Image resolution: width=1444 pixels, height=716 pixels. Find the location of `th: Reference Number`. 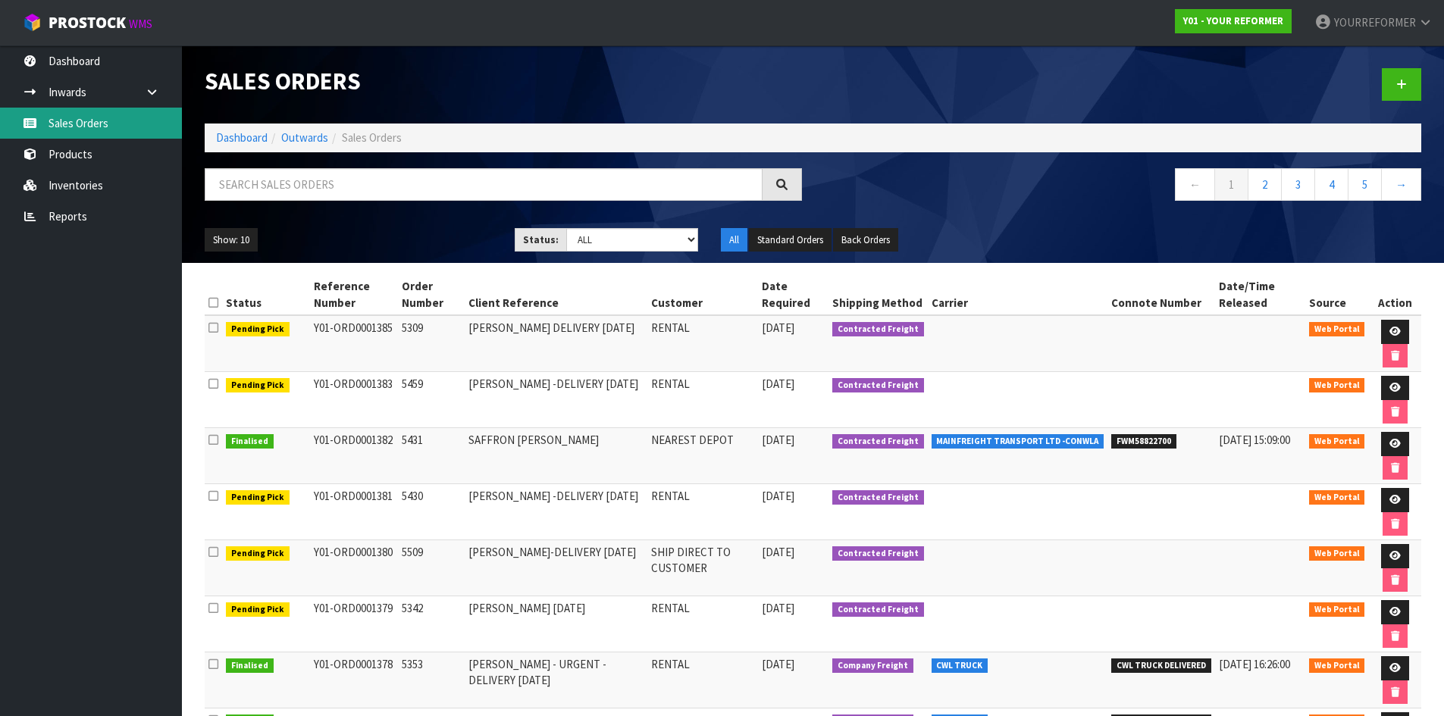

th: Reference Number is located at coordinates (354, 295).